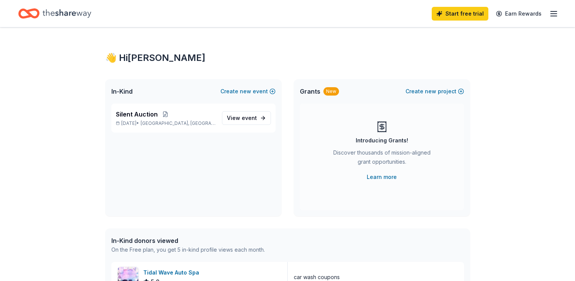 The image size is (575, 281). What do you see at coordinates (519, 14) in the screenshot?
I see `a: Earn Rewards` at bounding box center [519, 14].